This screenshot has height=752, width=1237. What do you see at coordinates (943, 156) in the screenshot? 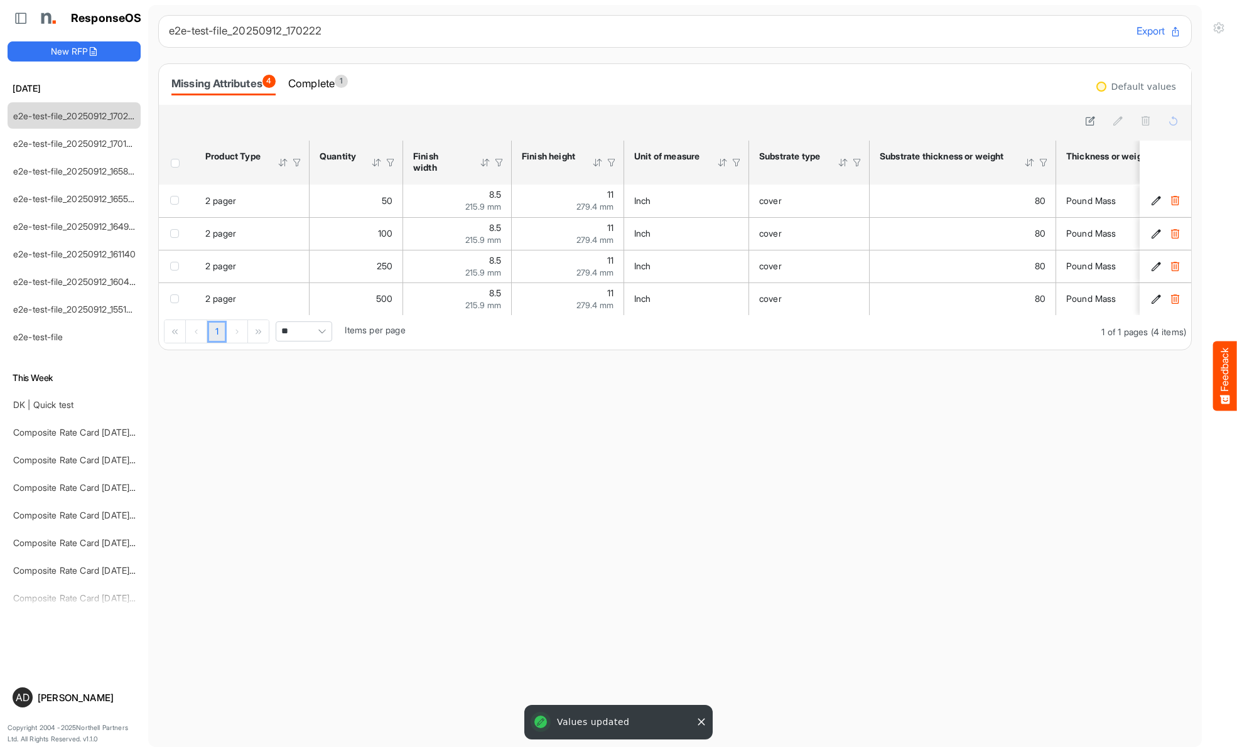
I see `div: Substrate thickness or weight` at bounding box center [943, 156].